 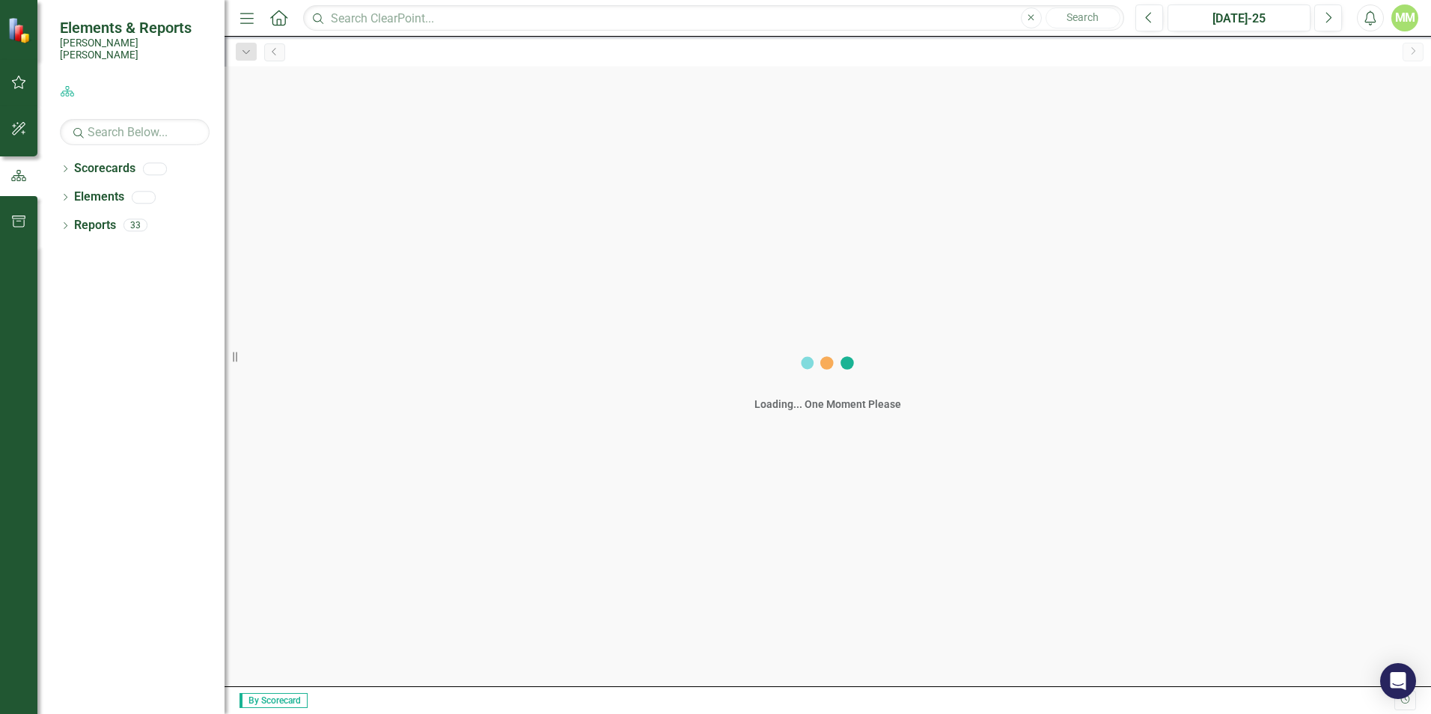 What do you see at coordinates (1083, 18) in the screenshot?
I see `button: Search` at bounding box center [1083, 18].